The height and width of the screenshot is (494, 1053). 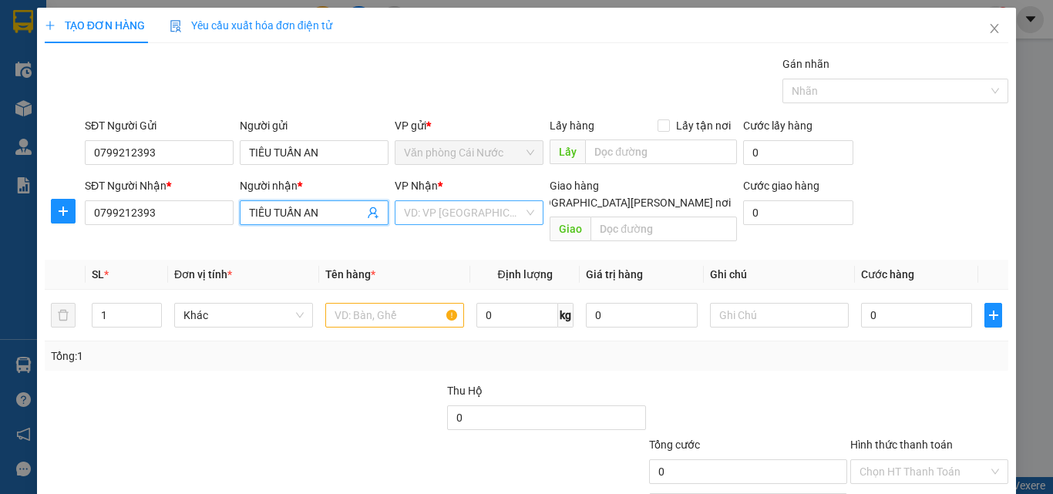 What do you see at coordinates (572, 126) in the screenshot?
I see `span: Lấy hàng` at bounding box center [572, 126].